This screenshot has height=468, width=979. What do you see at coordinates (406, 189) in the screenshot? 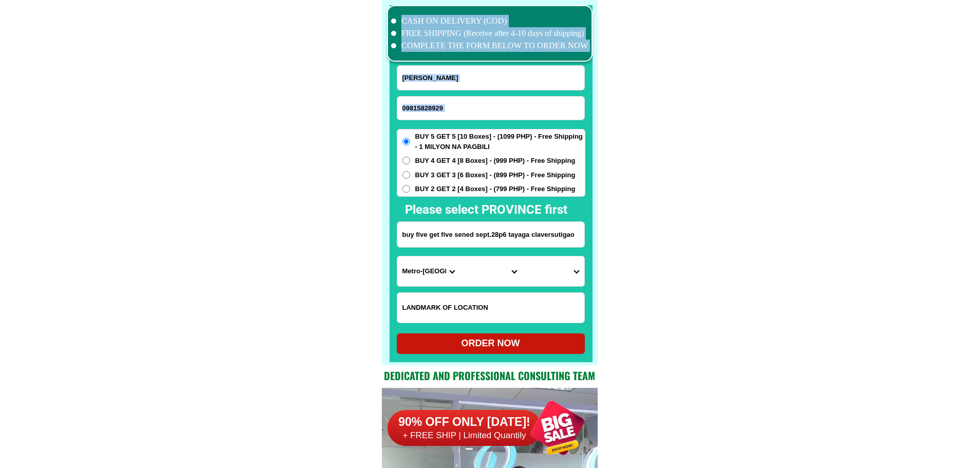
I see `input: BUY 2 GET 2 [4 Boxes] - (799 PHP) - Free Shipping` at bounding box center [406, 189].